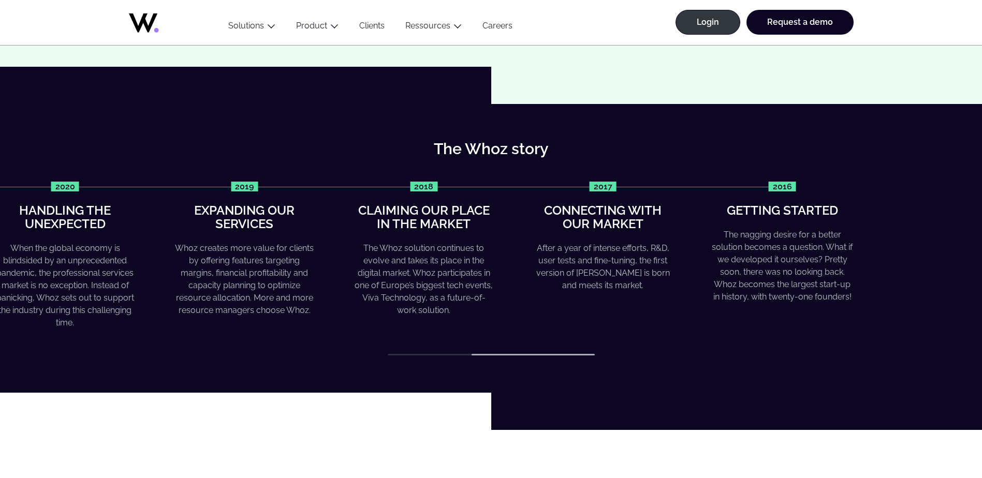 This screenshot has width=982, height=478. Describe the element at coordinates (707, 22) in the screenshot. I see `a: Login` at that location.